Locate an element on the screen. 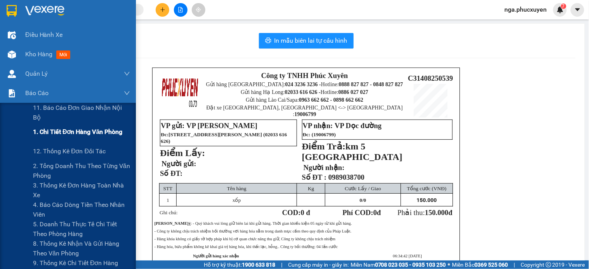  span: 1. Chi tiết đơn hàng văn phòng is located at coordinates (78, 132).